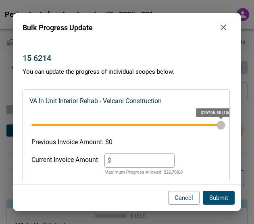 This screenshot has width=254, height=224. What do you see at coordinates (65, 165) in the screenshot?
I see `div: Current Invoice Amount` at bounding box center [65, 165].